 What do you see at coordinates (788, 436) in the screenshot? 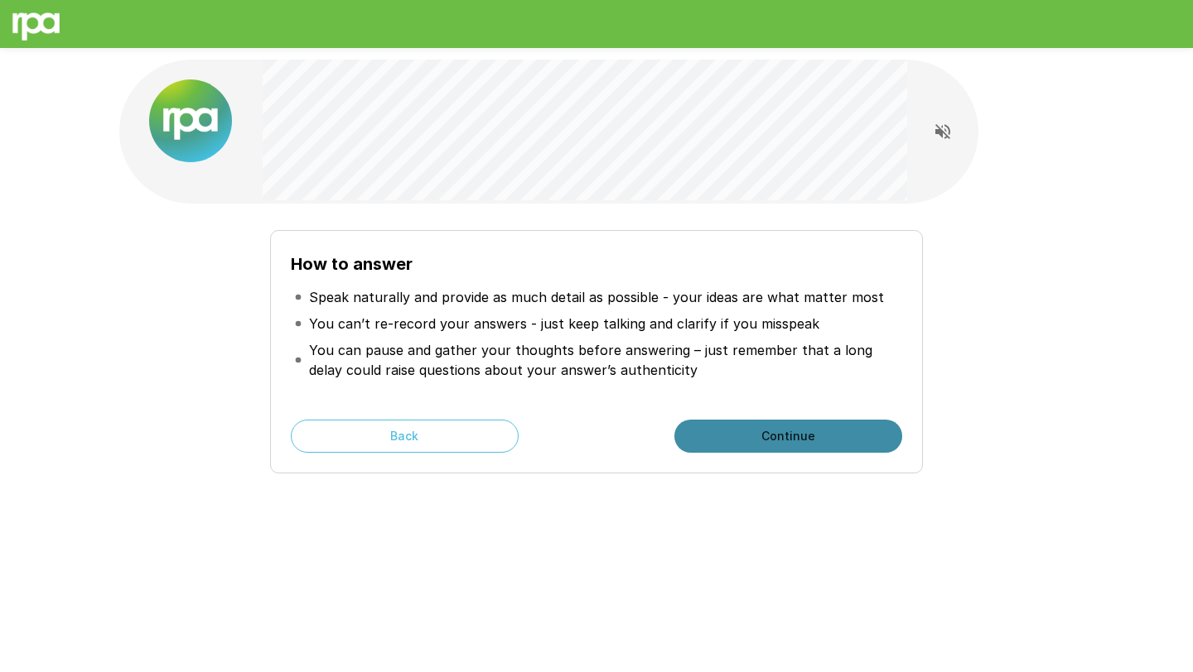
I see `button: Continue` at bounding box center [788, 436].